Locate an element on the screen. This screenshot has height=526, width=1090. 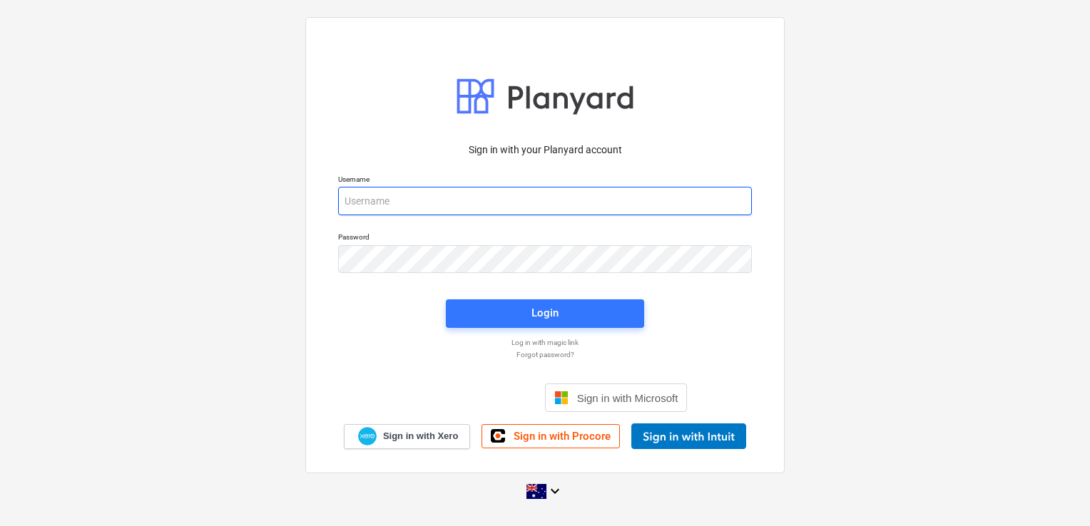
a: Log in with magic link is located at coordinates (545, 342).